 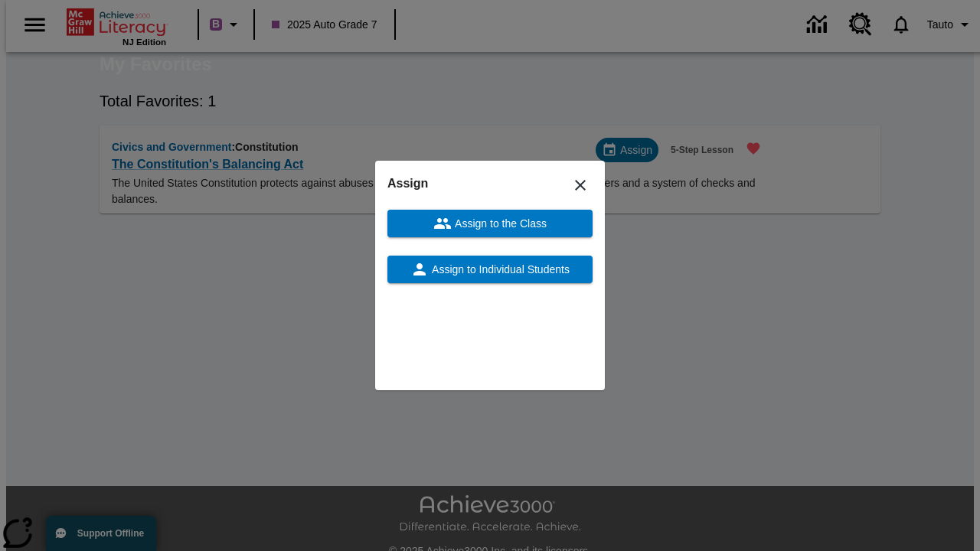 I want to click on span: Assign to the Class, so click(x=499, y=223).